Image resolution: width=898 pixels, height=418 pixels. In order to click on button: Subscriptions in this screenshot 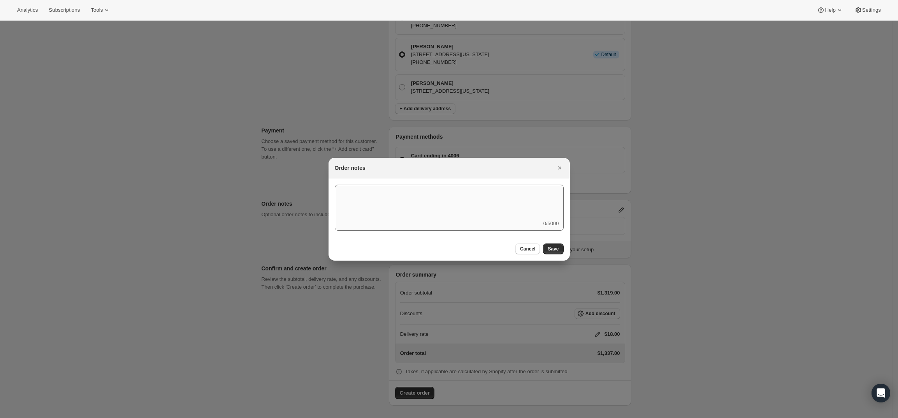, I will do `click(64, 10)`.